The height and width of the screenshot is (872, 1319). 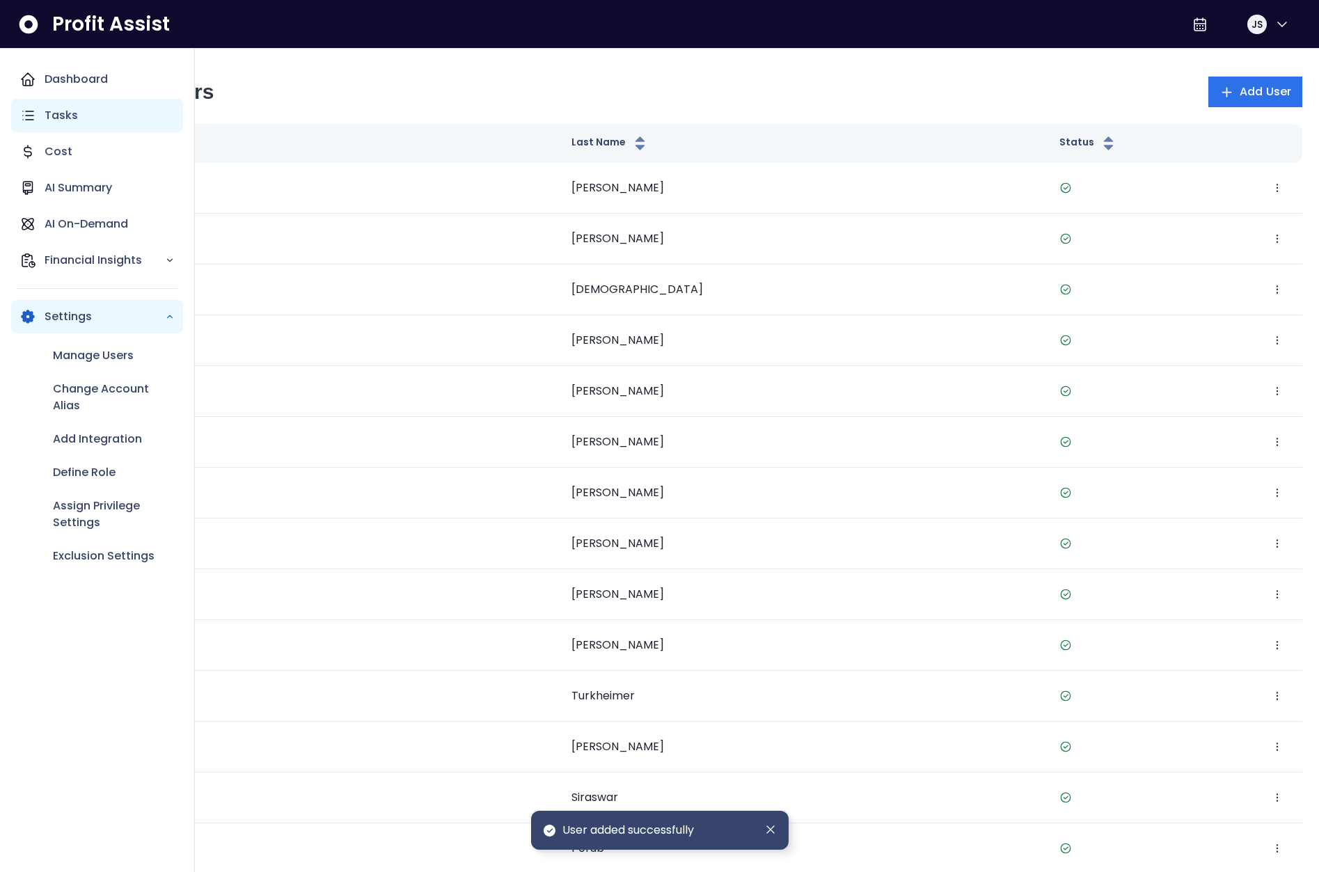 I want to click on p: AI Summary, so click(x=78, y=188).